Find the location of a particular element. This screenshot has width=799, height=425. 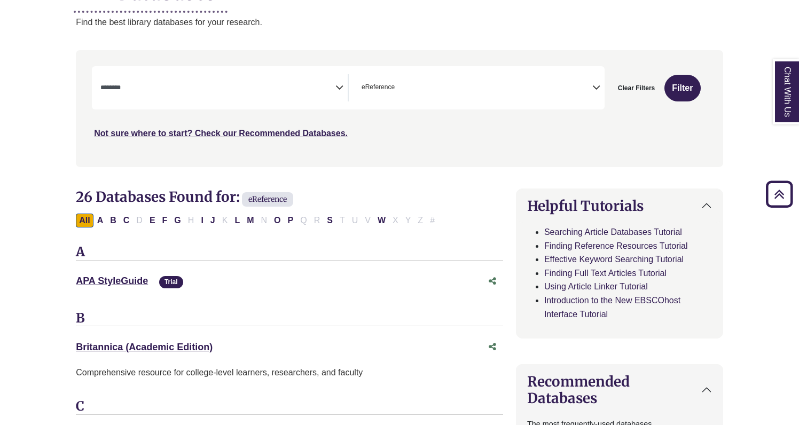

a: APA StyleGuide is located at coordinates (112, 281).